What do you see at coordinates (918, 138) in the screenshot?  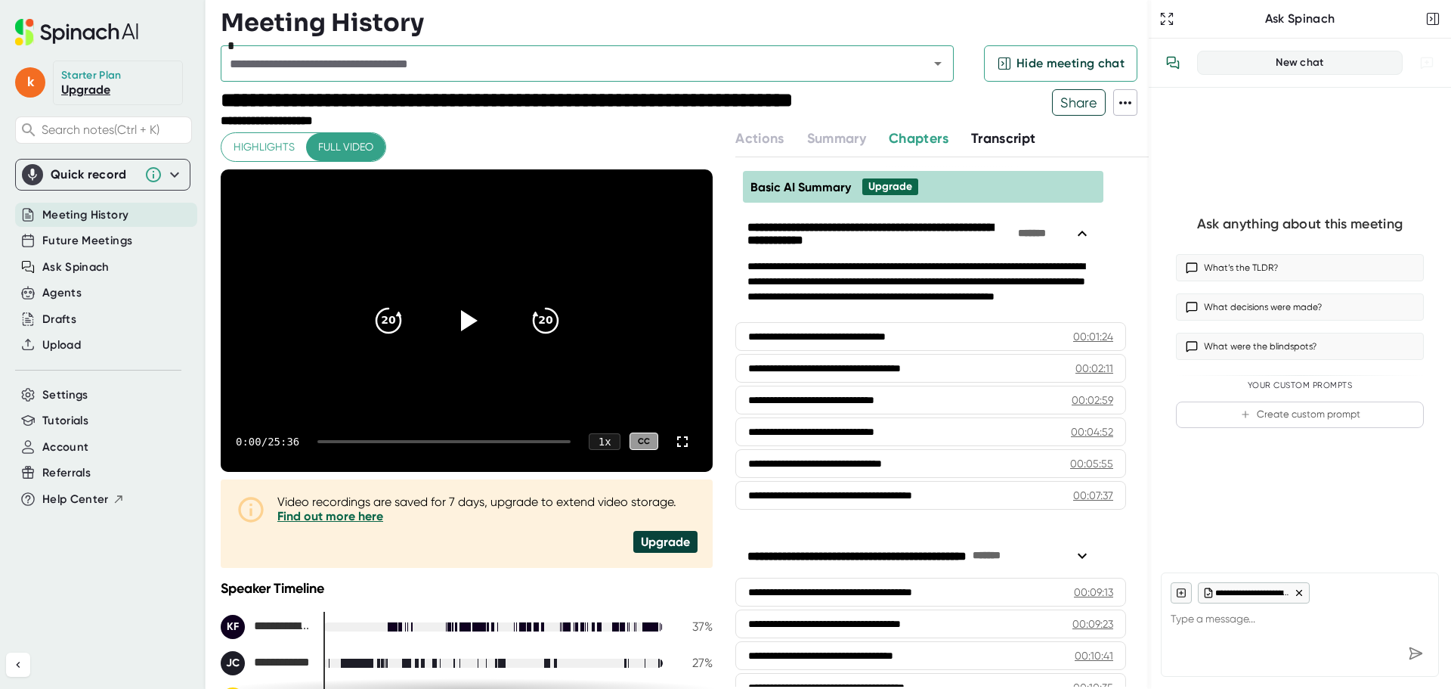 I see `span: Chapters` at bounding box center [918, 138].